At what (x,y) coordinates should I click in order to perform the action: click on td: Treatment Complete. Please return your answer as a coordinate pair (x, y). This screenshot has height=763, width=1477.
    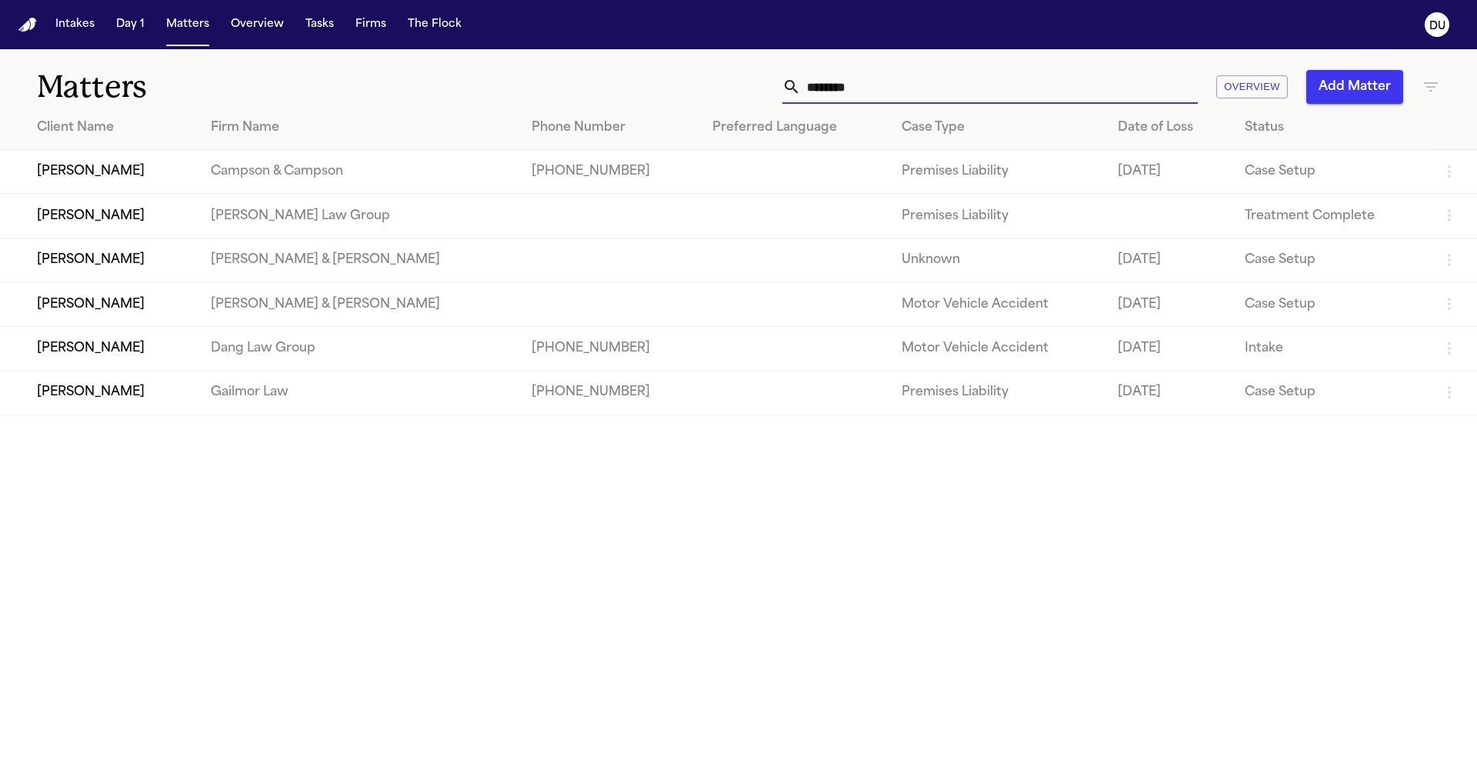
    Looking at the image, I should click on (1330, 215).